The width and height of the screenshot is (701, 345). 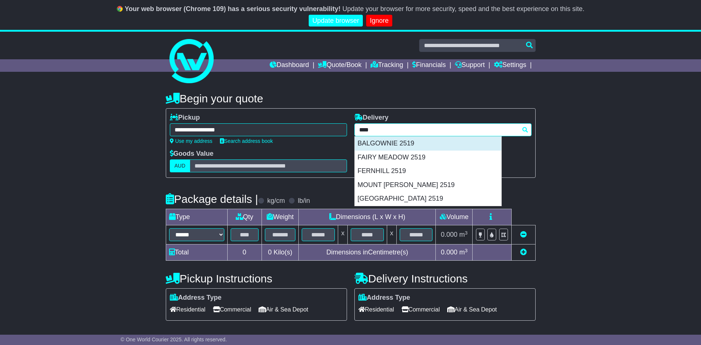 What do you see at coordinates (443, 130) in the screenshot?
I see `typeahead: Please provide city` at bounding box center [443, 130].